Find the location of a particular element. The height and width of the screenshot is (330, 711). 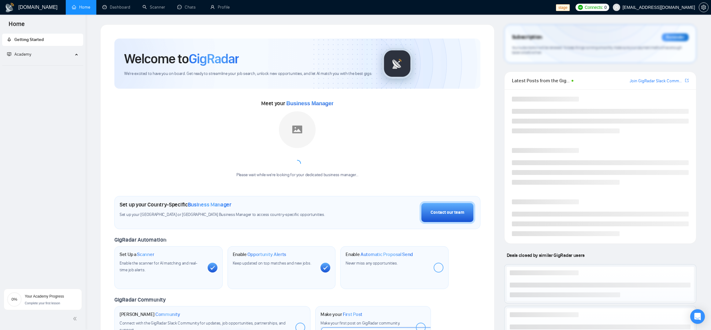

span: user is located at coordinates (616, 7).